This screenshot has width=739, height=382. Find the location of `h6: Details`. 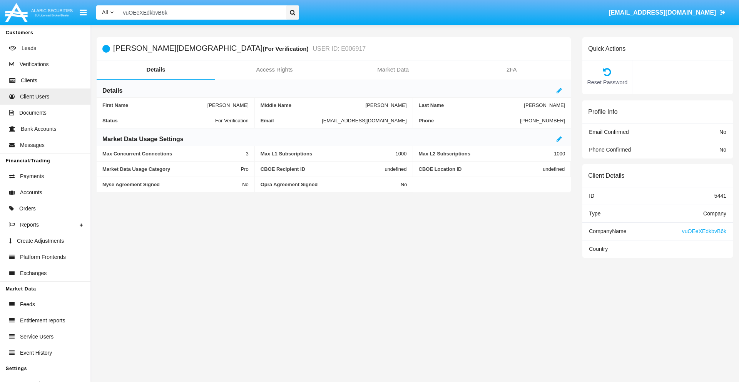

h6: Details is located at coordinates (112, 91).